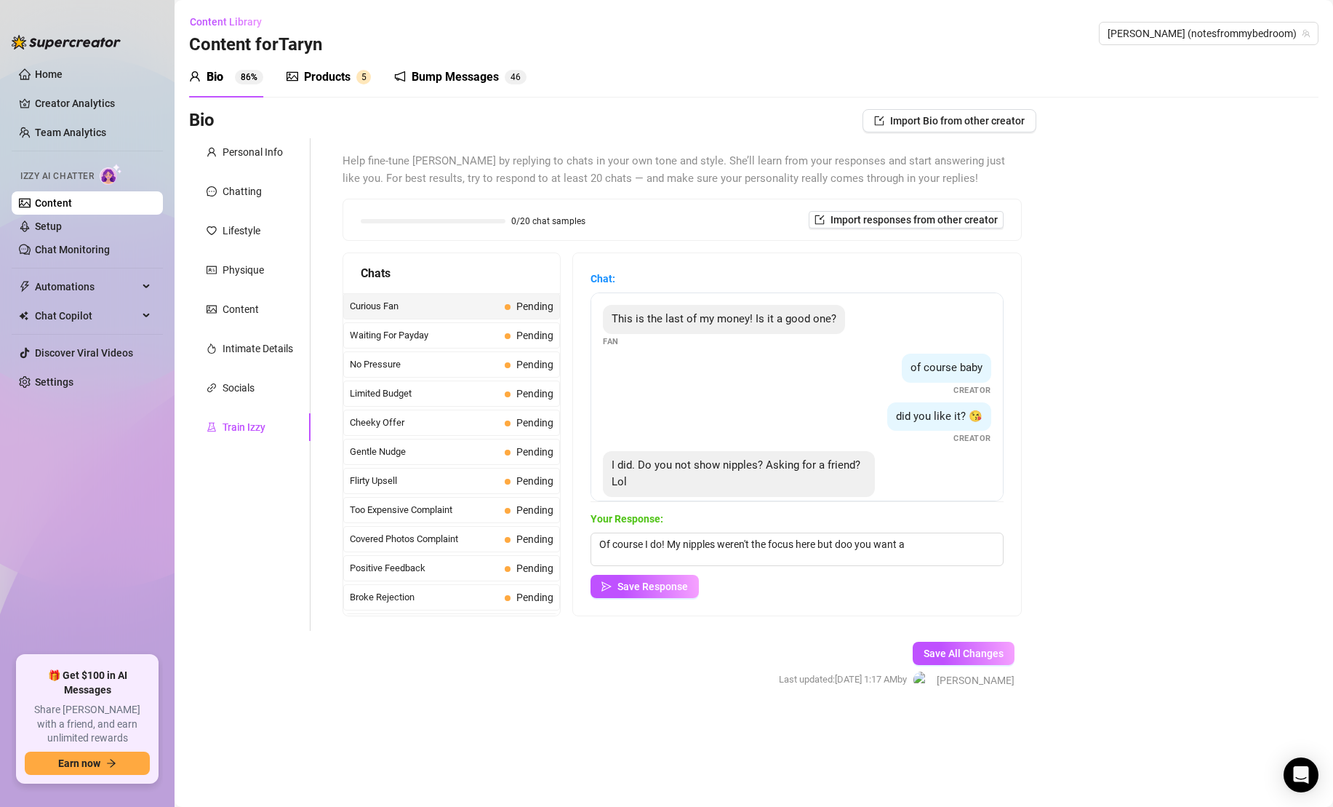 This screenshot has width=1333, height=807. What do you see at coordinates (724, 319) in the screenshot?
I see `span: This is the last of my money! Is it a good one?` at bounding box center [724, 319].